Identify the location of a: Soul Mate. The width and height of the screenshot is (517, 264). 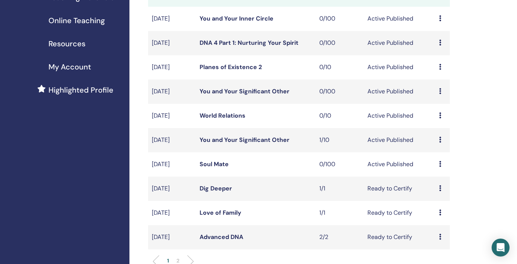
(214, 164).